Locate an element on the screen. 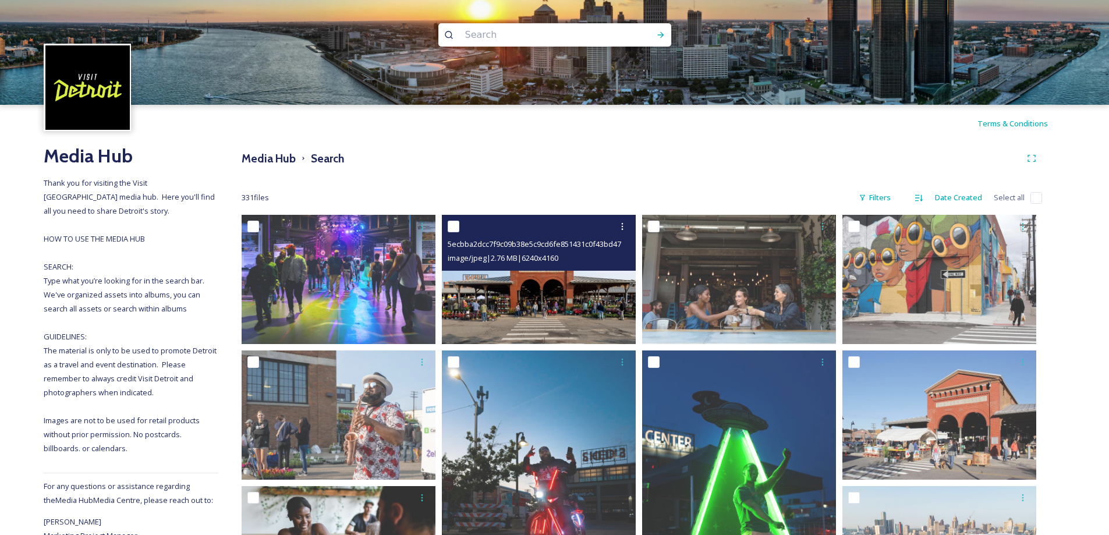 This screenshot has width=1109, height=535. img: Eastern_Market_Brewery_photo_by_Gerard-and-Belevender-Duration_Unlimited-DMCVB-376.jpg is located at coordinates (738, 279).